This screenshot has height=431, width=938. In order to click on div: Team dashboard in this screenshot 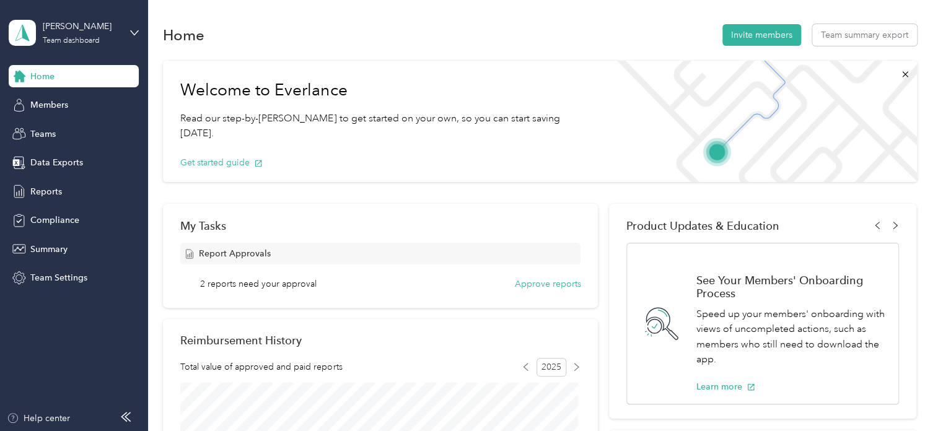, I will do `click(71, 41)`.